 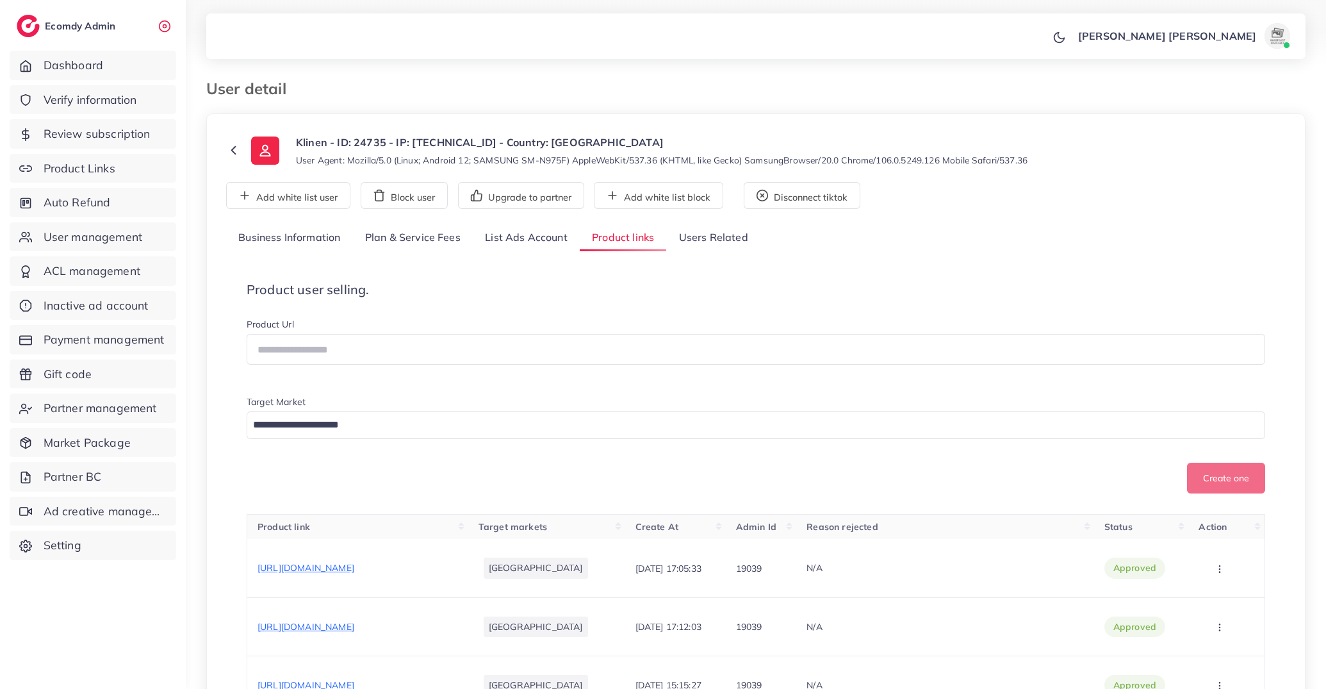 What do you see at coordinates (659, 195) in the screenshot?
I see `button: Add white list block` at bounding box center [659, 195].